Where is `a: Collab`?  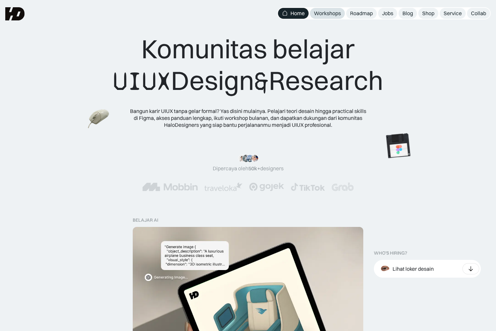 a: Collab is located at coordinates (479, 13).